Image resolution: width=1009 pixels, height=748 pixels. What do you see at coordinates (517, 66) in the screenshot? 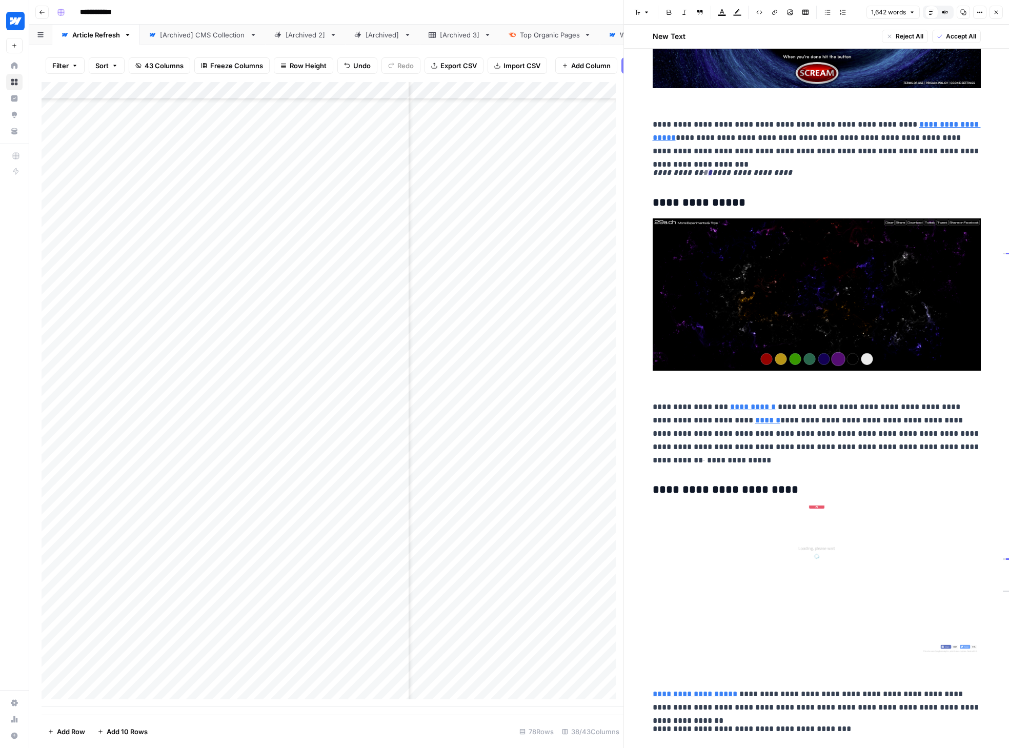
I see `button: Import CSV` at bounding box center [517, 66].